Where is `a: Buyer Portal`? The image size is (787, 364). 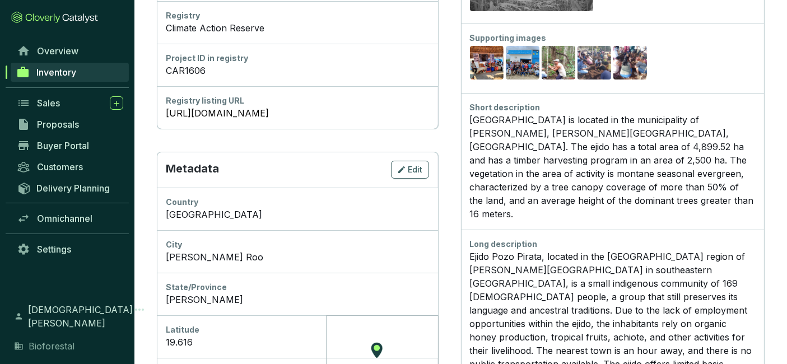
a: Buyer Portal is located at coordinates (70, 146).